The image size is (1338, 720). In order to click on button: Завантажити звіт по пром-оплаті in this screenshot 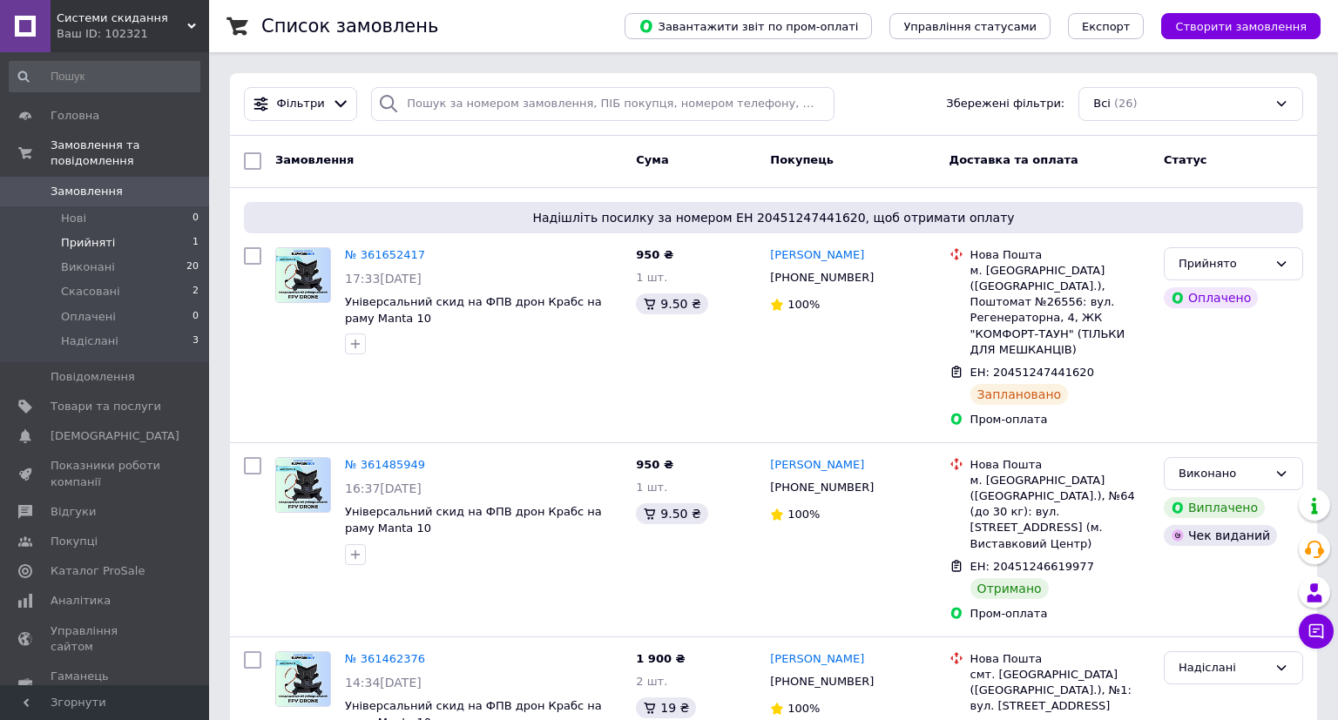, I will do `click(748, 26)`.